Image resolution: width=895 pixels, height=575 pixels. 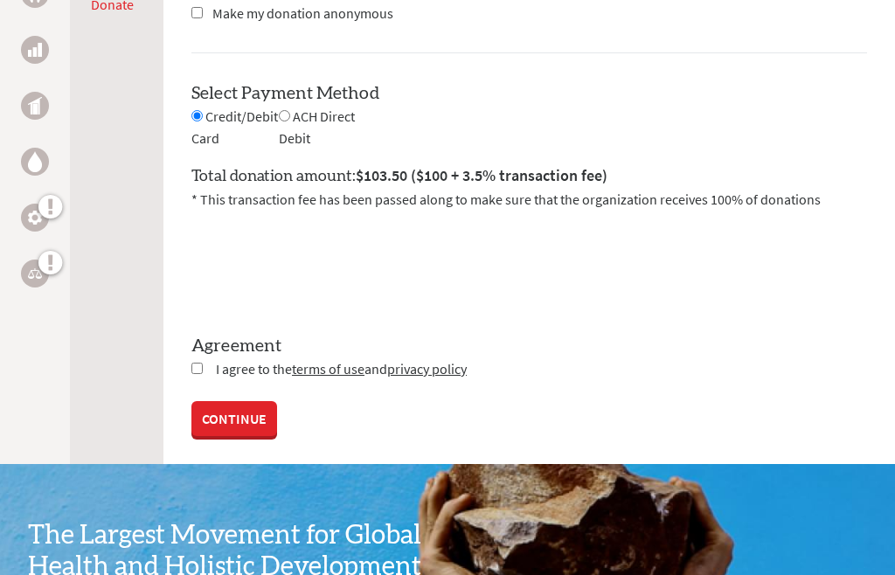 I want to click on a: CONTINUE, so click(x=234, y=419).